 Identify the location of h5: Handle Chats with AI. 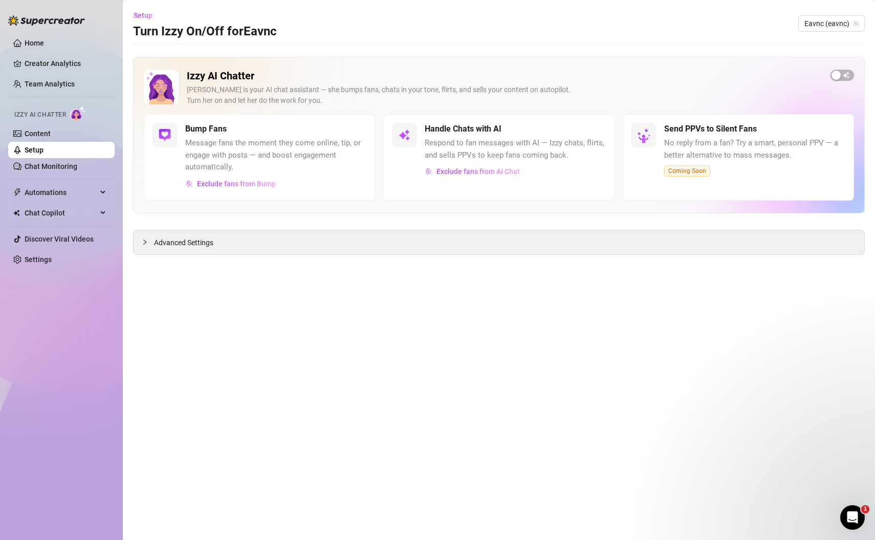
(463, 129).